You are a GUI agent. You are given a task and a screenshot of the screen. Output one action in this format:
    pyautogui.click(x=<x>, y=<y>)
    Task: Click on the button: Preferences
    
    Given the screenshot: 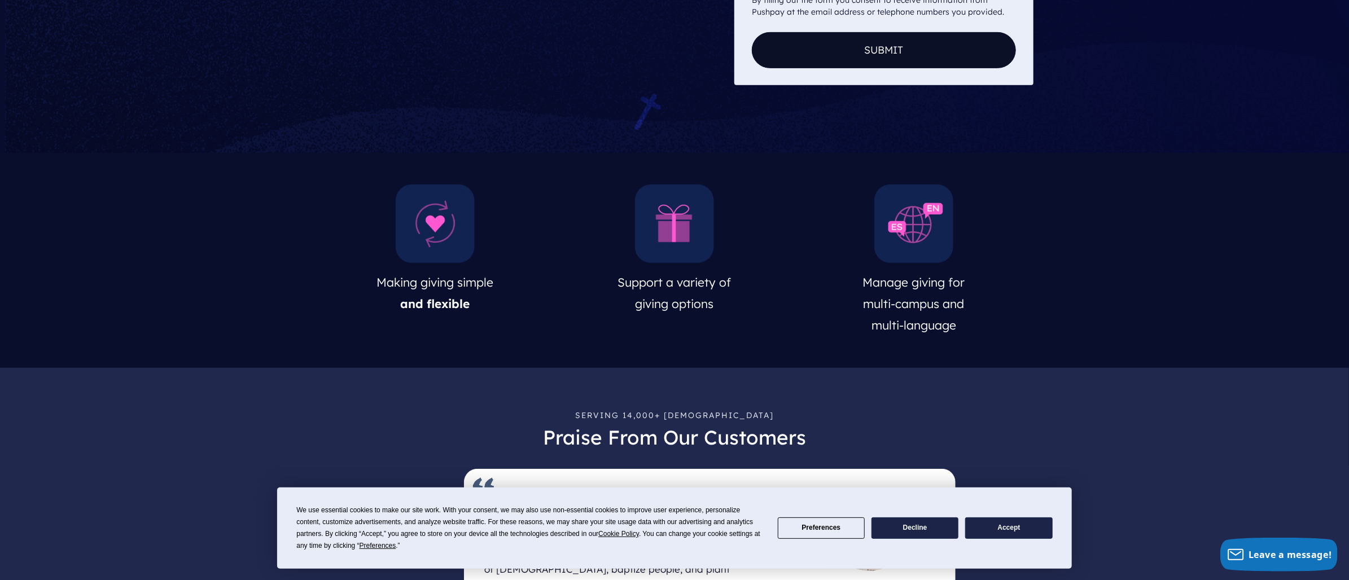 What is the action you would take?
    pyautogui.click(x=821, y=528)
    